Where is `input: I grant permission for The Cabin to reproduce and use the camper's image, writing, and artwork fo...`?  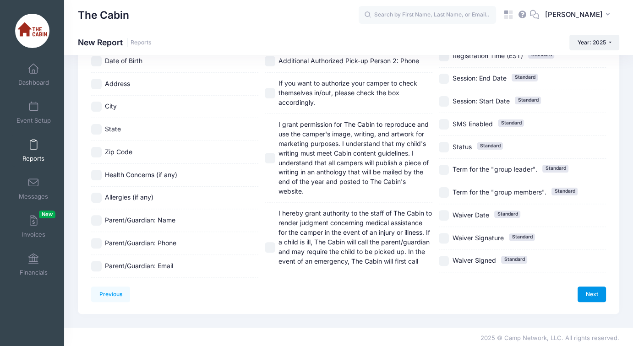 input: I grant permission for The Cabin to reproduce and use the camper's image, writing, and artwork fo... is located at coordinates (270, 158).